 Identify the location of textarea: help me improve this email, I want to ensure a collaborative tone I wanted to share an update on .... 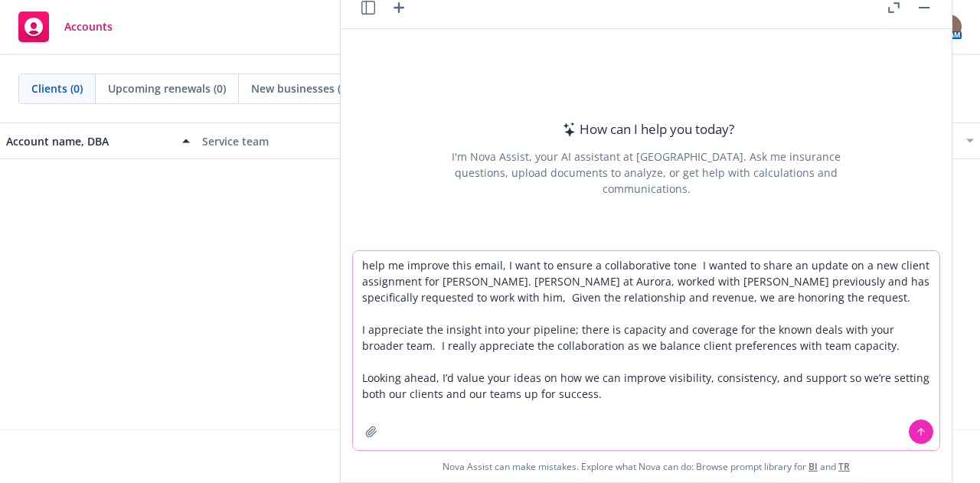
(647, 351).